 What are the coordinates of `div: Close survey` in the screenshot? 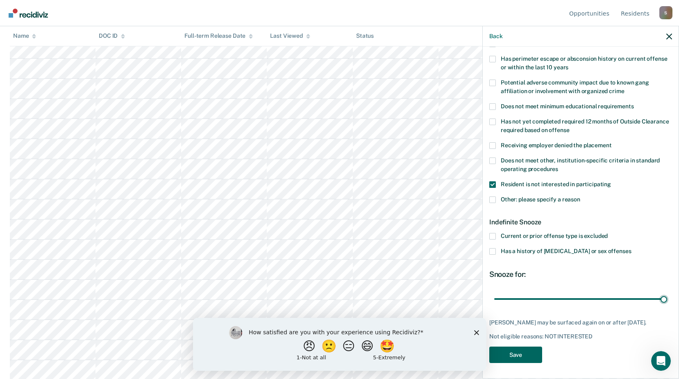 It's located at (283, 15).